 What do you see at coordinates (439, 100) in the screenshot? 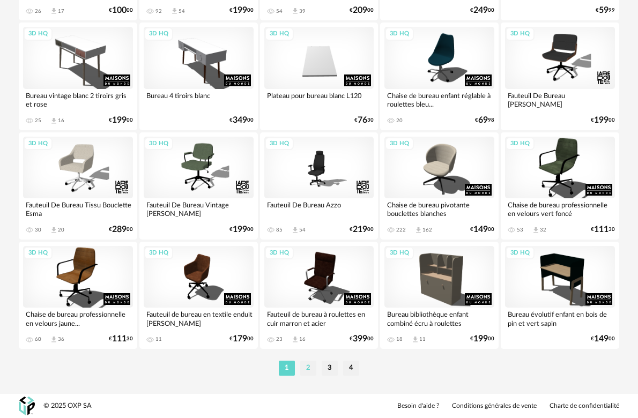
I see `div: Chaise de bureau enfant réglable à roulettes bleu...` at bounding box center [439, 100].